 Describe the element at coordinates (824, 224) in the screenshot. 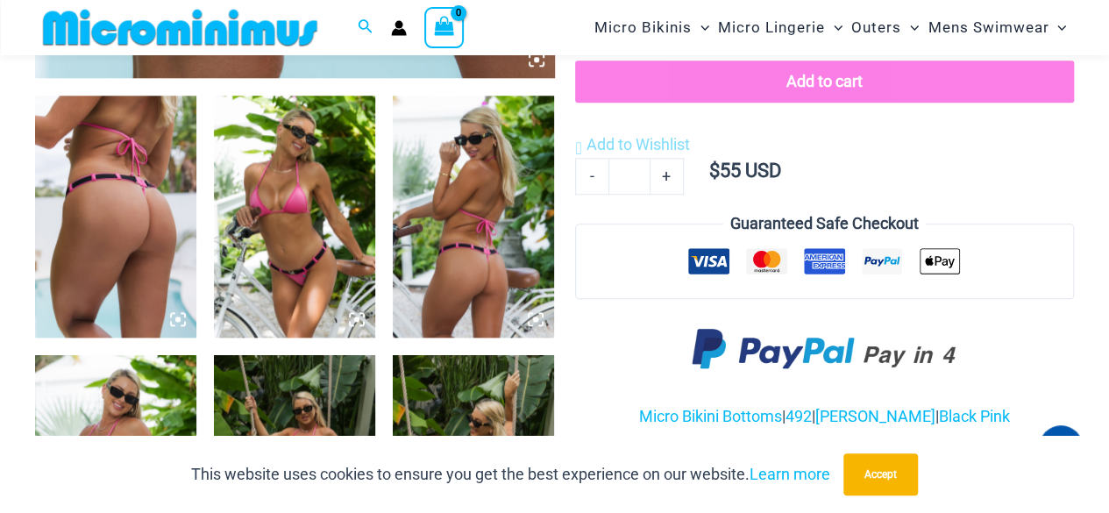

I see `legend: Guaranteed Safe Checkout` at that location.